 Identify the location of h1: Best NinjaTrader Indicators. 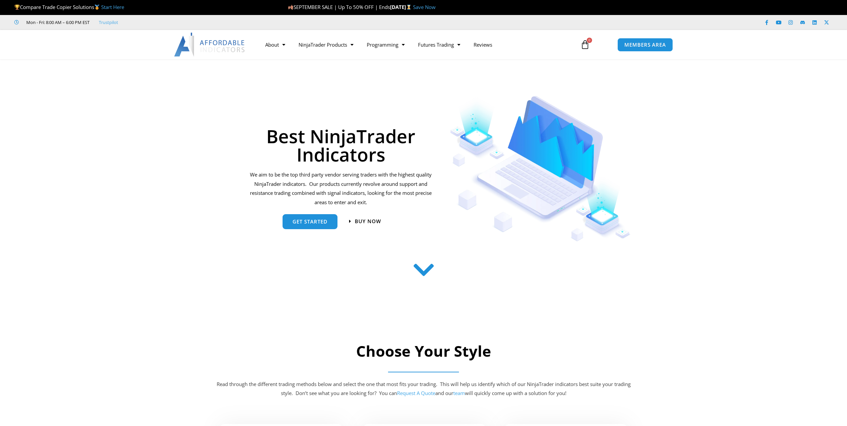
(341, 145).